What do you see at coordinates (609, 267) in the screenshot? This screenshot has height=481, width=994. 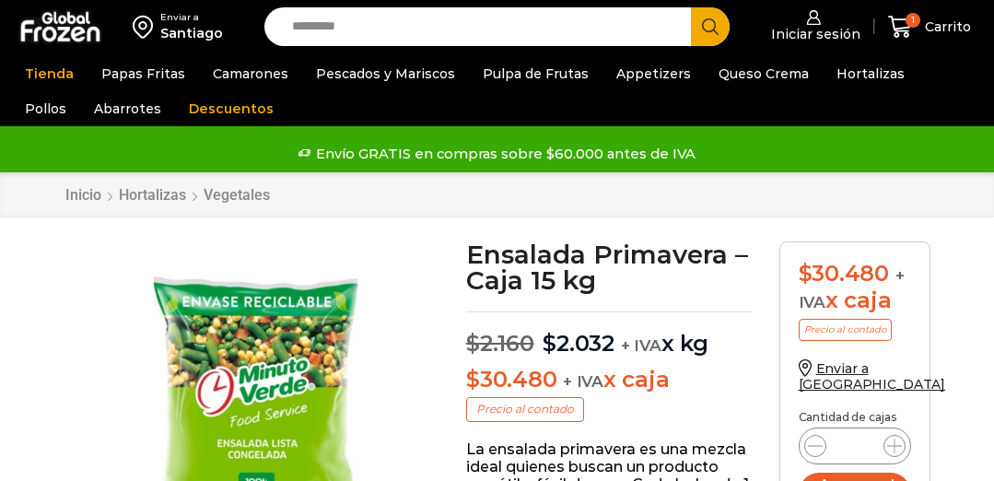 I see `h1: Ensalada Primavera – Caja 15 kg` at bounding box center [609, 267].